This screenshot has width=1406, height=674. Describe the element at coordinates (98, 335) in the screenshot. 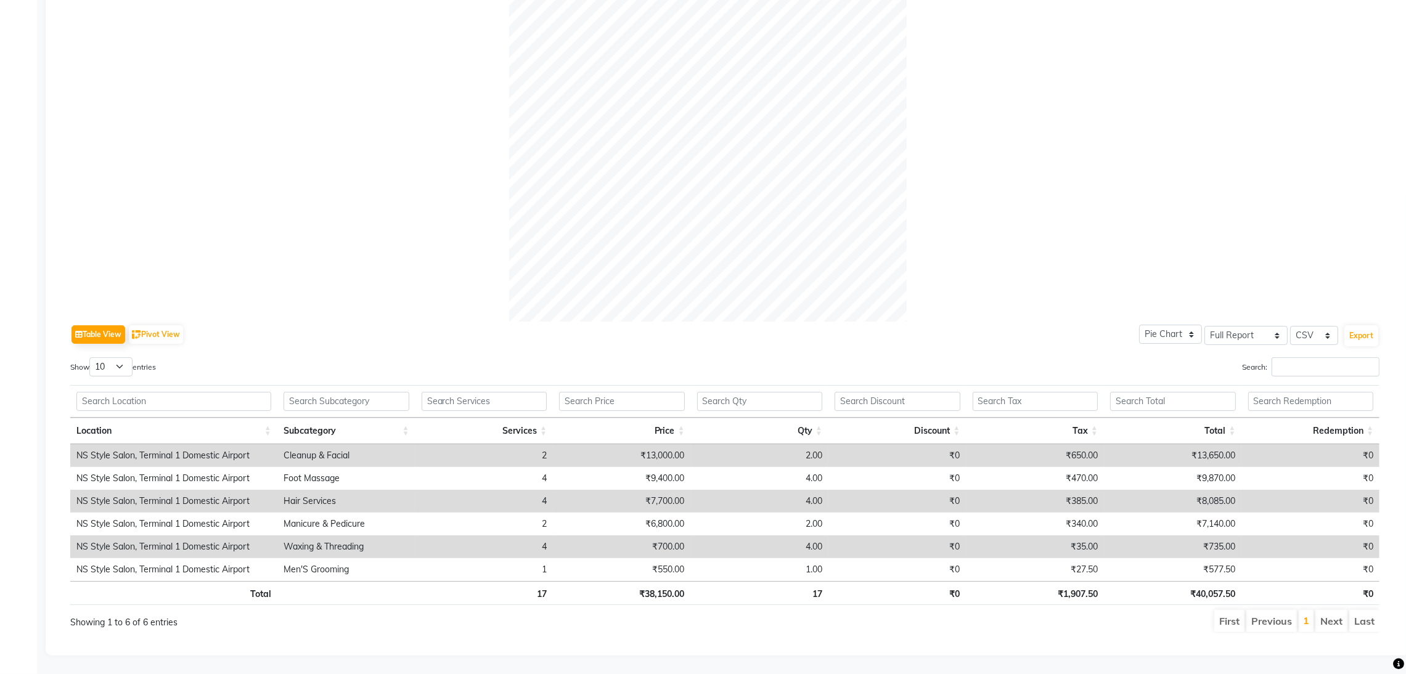

I see `button: Table View` at that location.